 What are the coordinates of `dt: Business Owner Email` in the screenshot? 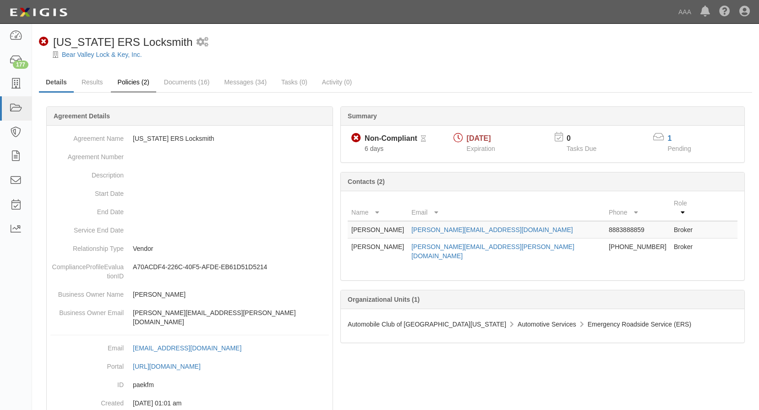 It's located at (87, 310).